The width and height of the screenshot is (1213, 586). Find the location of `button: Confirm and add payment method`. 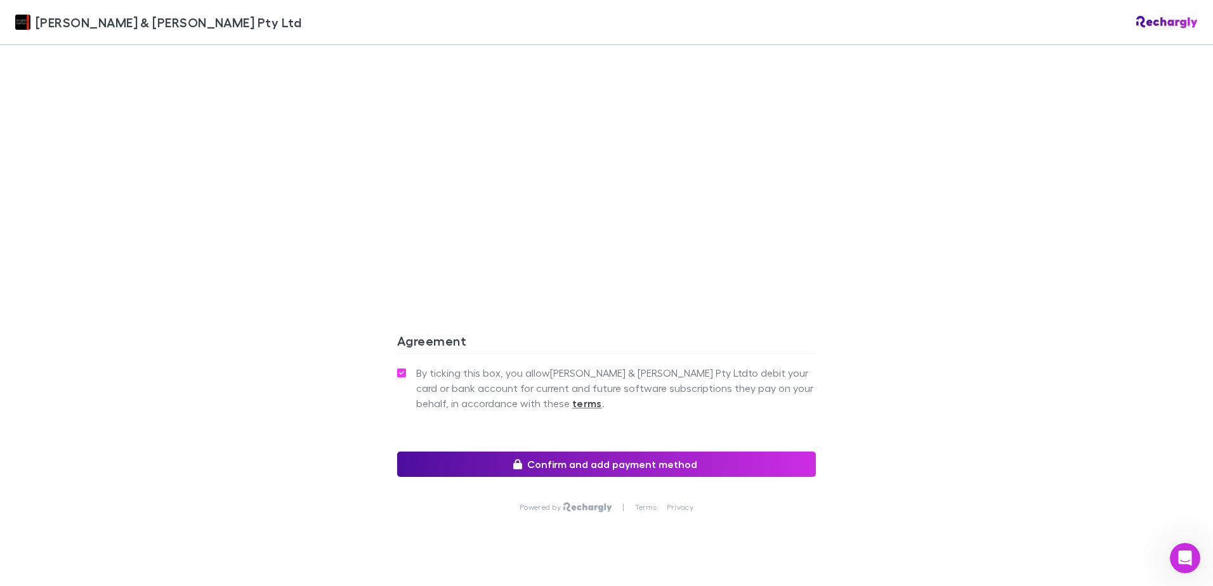

button: Confirm and add payment method is located at coordinates (606, 464).